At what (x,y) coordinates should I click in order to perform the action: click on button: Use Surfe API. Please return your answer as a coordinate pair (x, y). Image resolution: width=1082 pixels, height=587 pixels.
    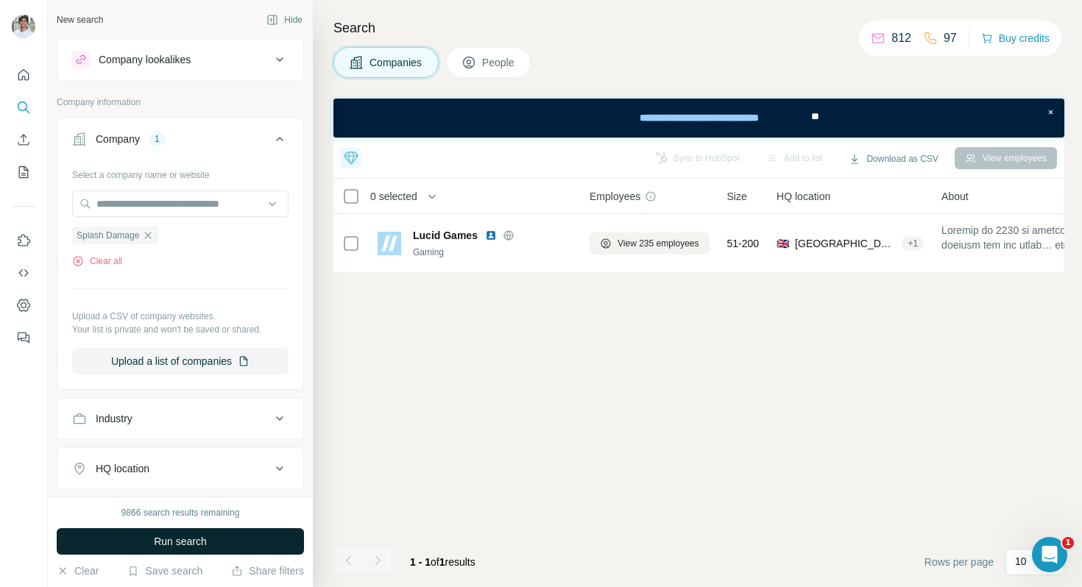
    Looking at the image, I should click on (24, 273).